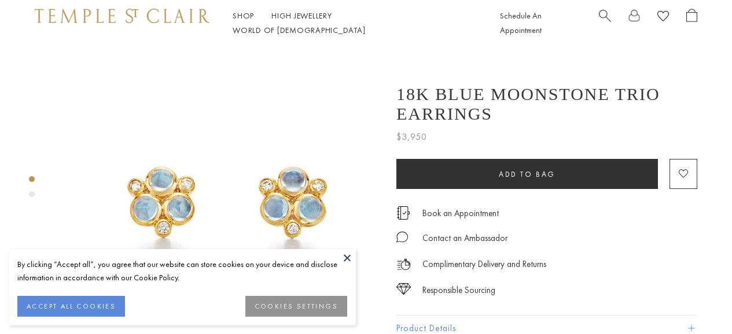  I want to click on button: COOKIES SETTINGS, so click(296, 307).